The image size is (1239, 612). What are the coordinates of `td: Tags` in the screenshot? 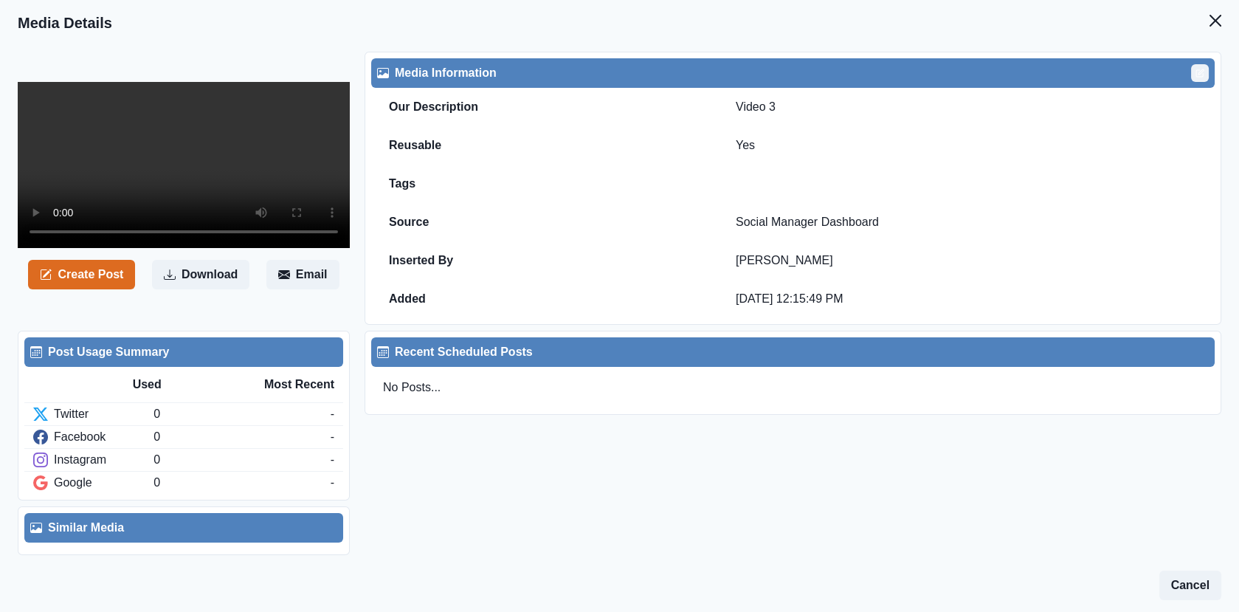 It's located at (545, 184).